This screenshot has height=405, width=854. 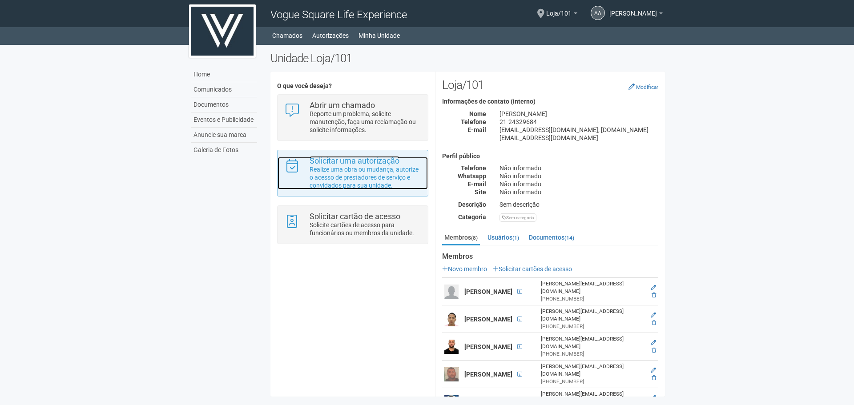 What do you see at coordinates (461, 238) in the screenshot?
I see `a: Membros(8)` at bounding box center [461, 238].